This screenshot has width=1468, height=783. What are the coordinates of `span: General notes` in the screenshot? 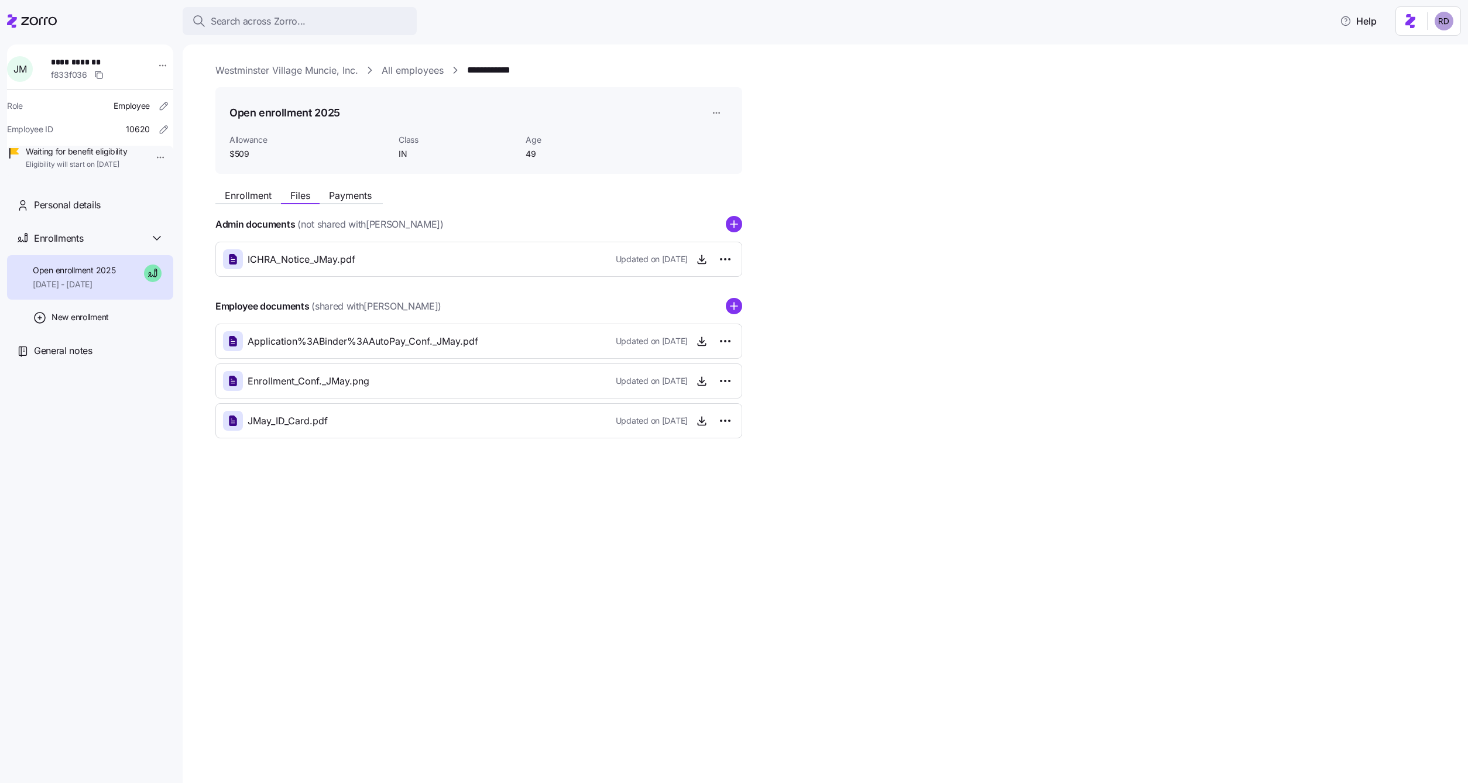 It's located at (63, 351).